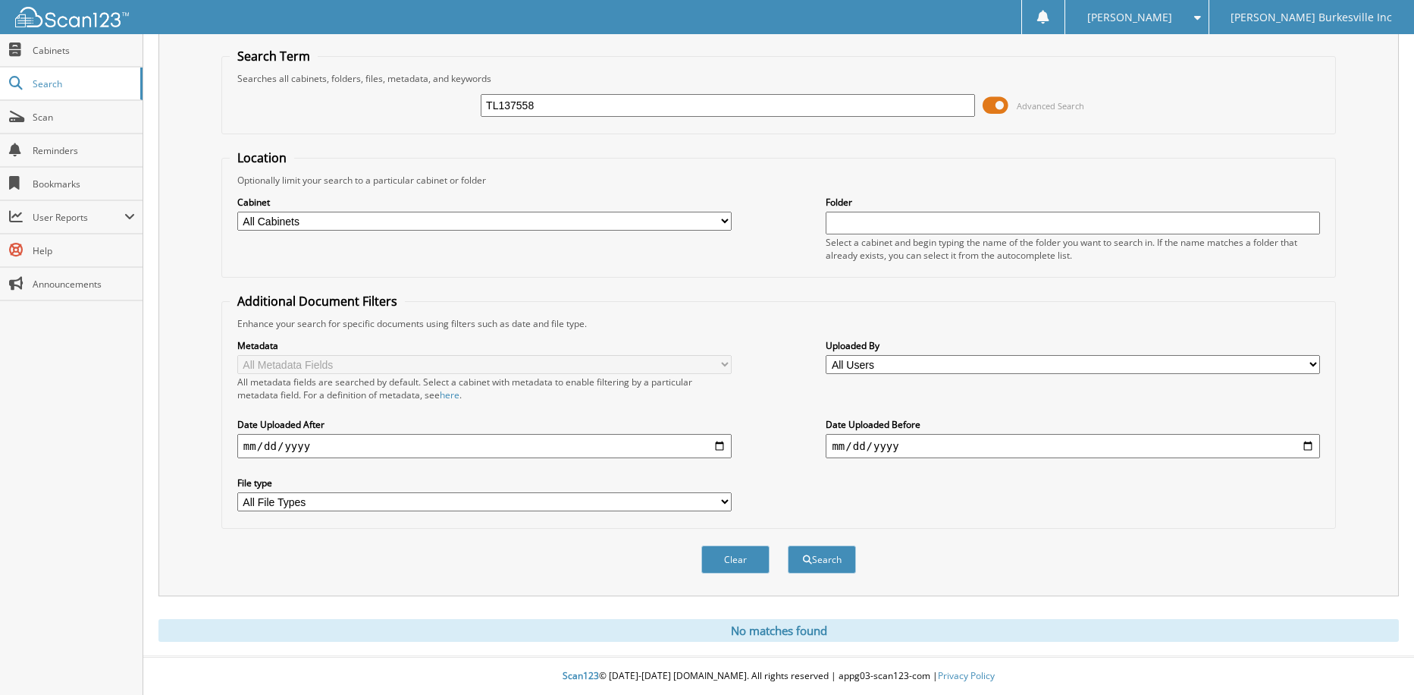 This screenshot has height=695, width=1414. What do you see at coordinates (72, 17) in the screenshot?
I see `img: scan123-logo-white.svg` at bounding box center [72, 17].